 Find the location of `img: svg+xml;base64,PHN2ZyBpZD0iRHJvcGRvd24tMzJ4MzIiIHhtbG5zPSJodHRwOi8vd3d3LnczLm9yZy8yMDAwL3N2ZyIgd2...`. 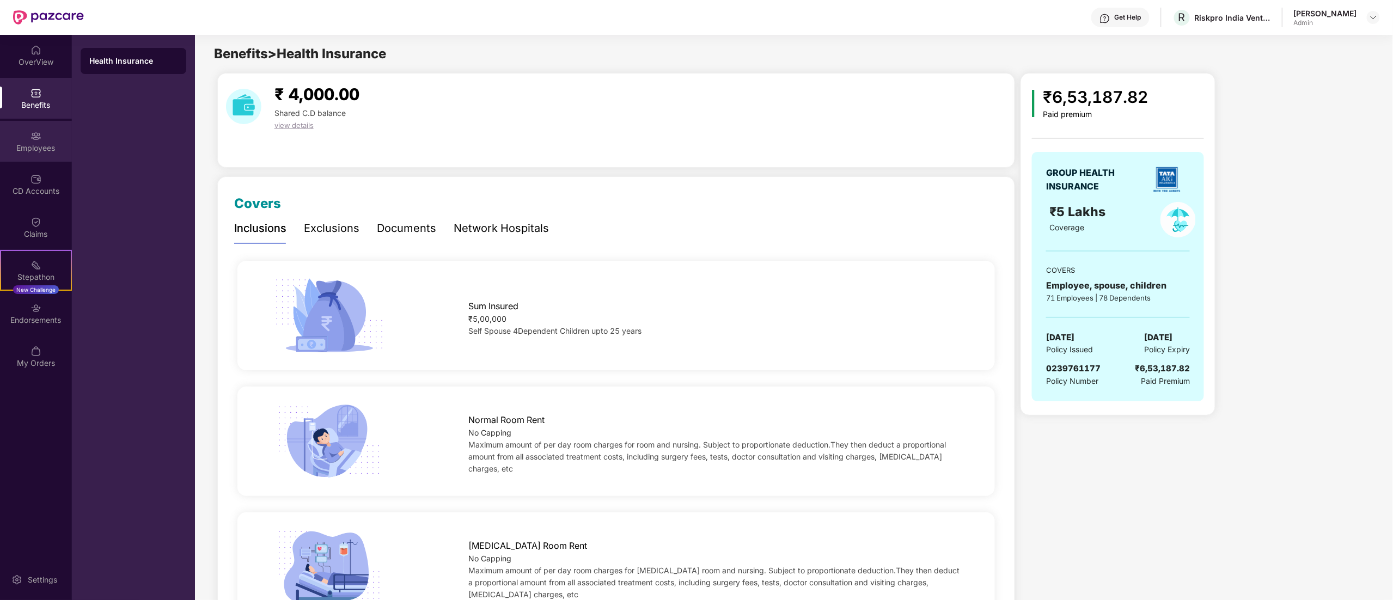

img: svg+xml;base64,PHN2ZyBpZD0iRHJvcGRvd24tMzJ4MzIiIHhtbG5zPSJodHRwOi8vd3d3LnczLm9yZy8yMDAwL3N2ZyIgd2... is located at coordinates (1373, 17).